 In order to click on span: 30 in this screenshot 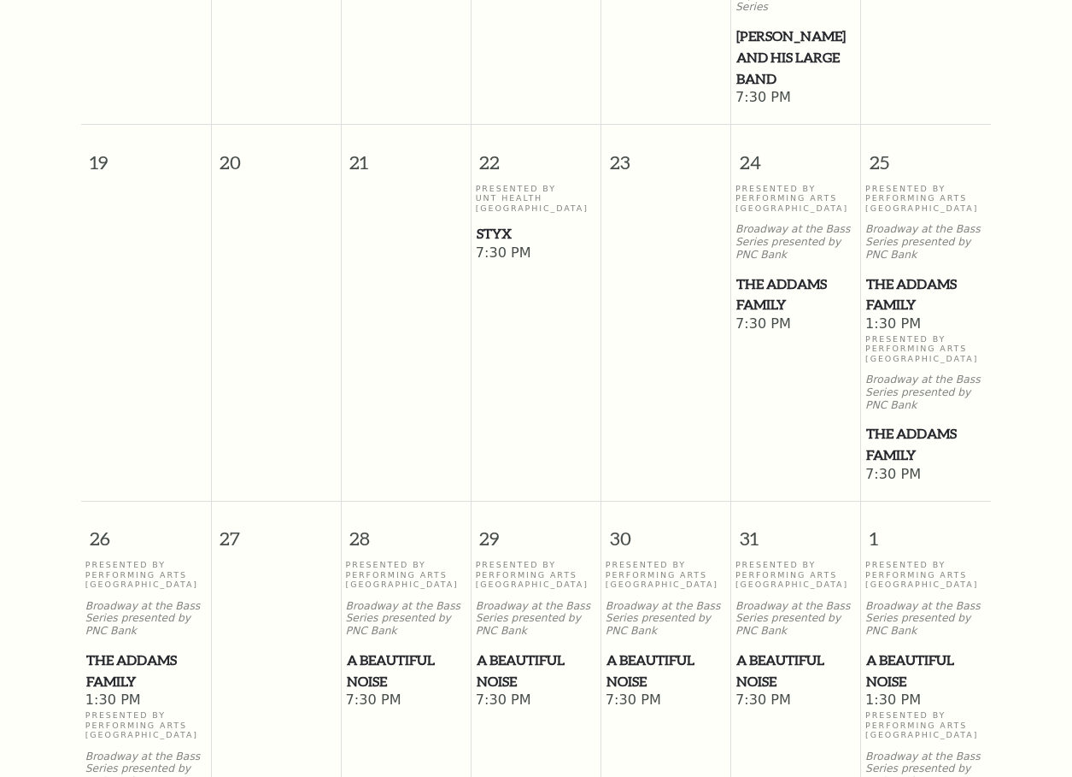, I will do `click(665, 530)`.